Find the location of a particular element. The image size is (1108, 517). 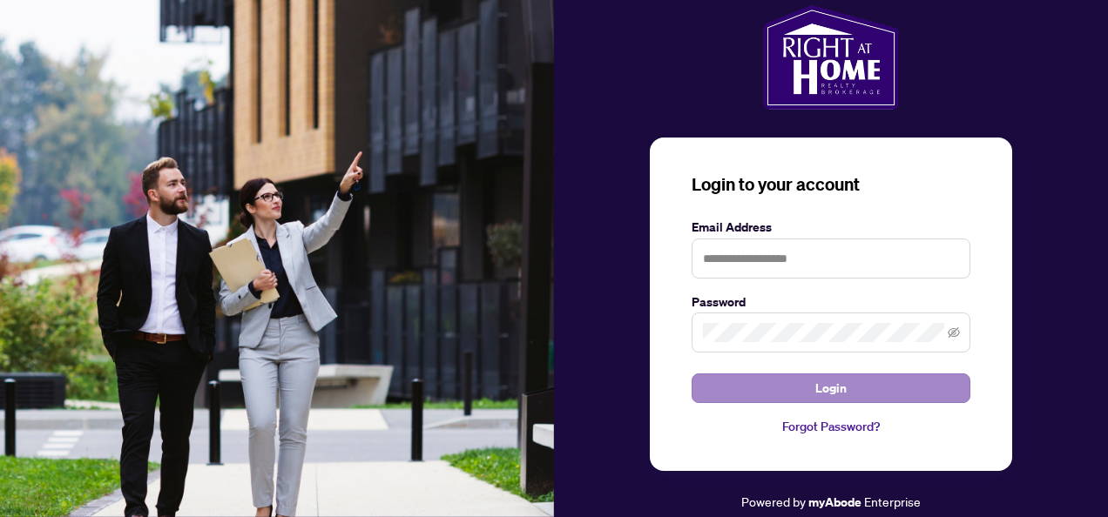

span: Powered by is located at coordinates (773, 502).